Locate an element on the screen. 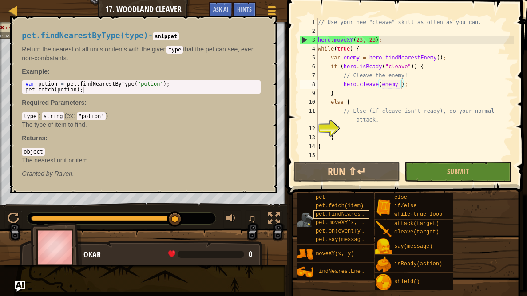 The width and height of the screenshot is (527, 296). span: if/else is located at coordinates (405, 206).